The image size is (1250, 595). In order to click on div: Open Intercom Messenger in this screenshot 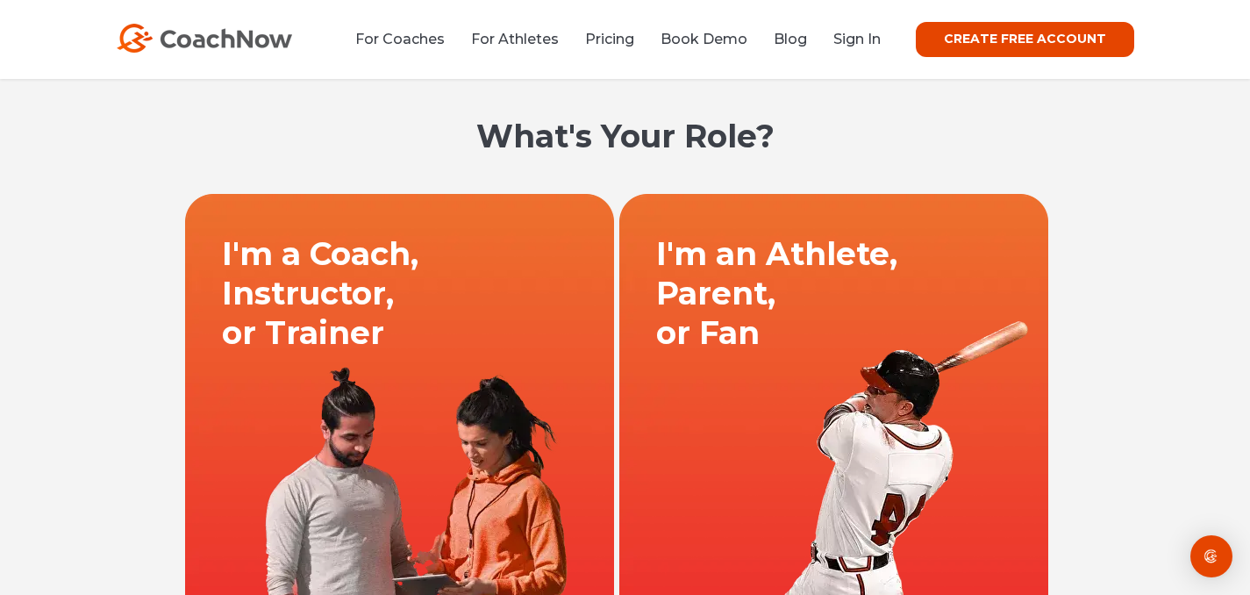, I will do `click(1212, 556)`.